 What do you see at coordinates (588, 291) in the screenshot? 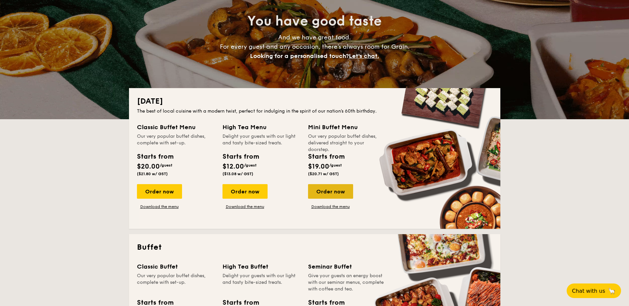
I see `span: Chat with us` at bounding box center [588, 291].